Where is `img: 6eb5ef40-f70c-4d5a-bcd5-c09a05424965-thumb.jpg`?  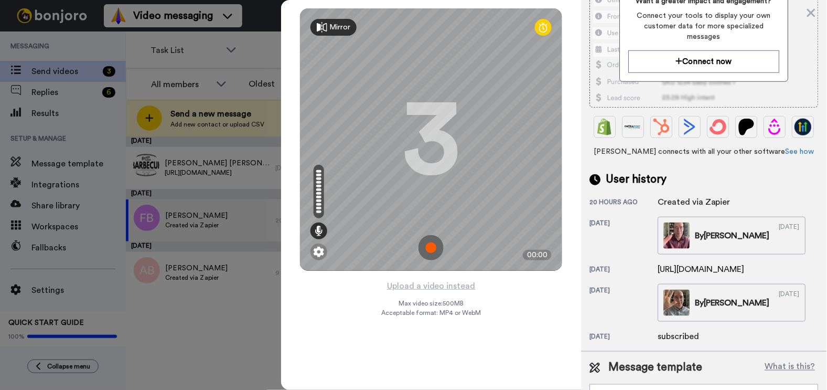
img: 6eb5ef40-f70c-4d5a-bcd5-c09a05424965-thumb.jpg is located at coordinates (677, 235).